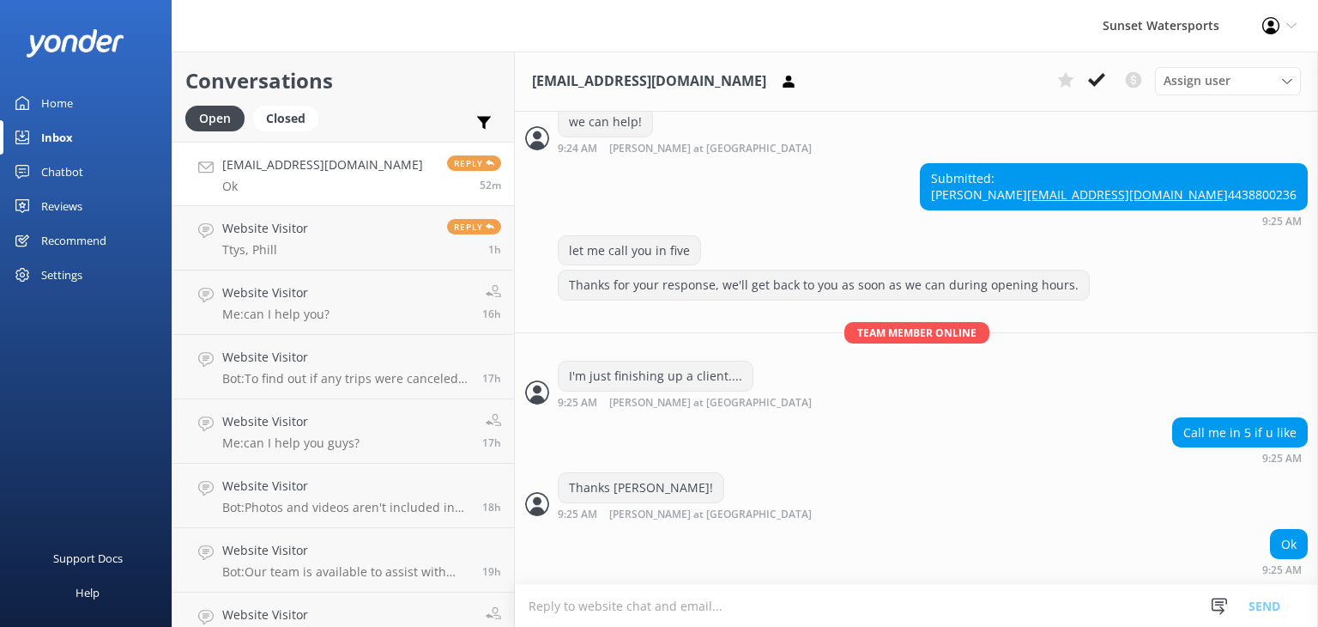  Describe the element at coordinates (917, 332) in the screenshot. I see `span: Team member online` at that location.